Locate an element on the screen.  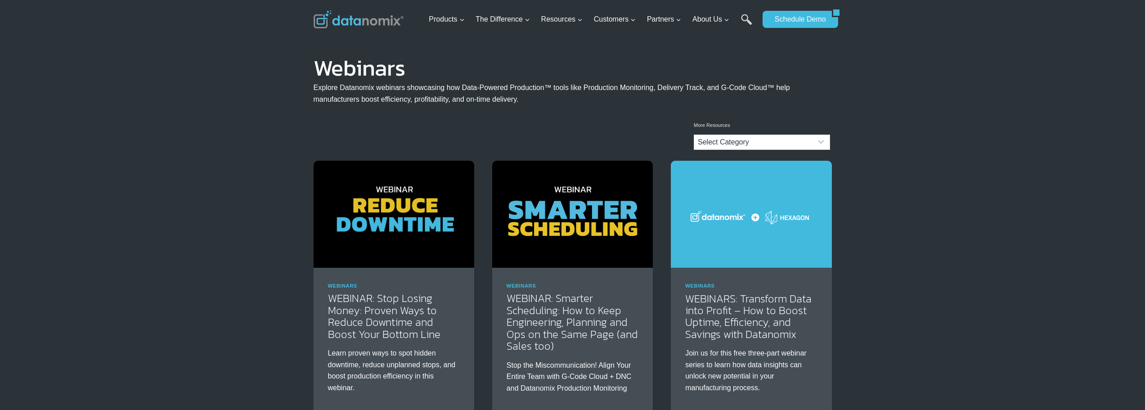
span: Customers is located at coordinates (614, 19).